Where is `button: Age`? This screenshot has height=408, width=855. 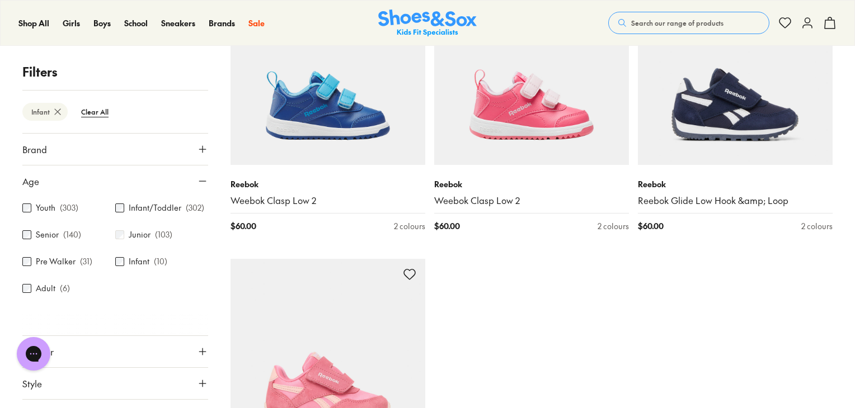
button: Age is located at coordinates (115, 181).